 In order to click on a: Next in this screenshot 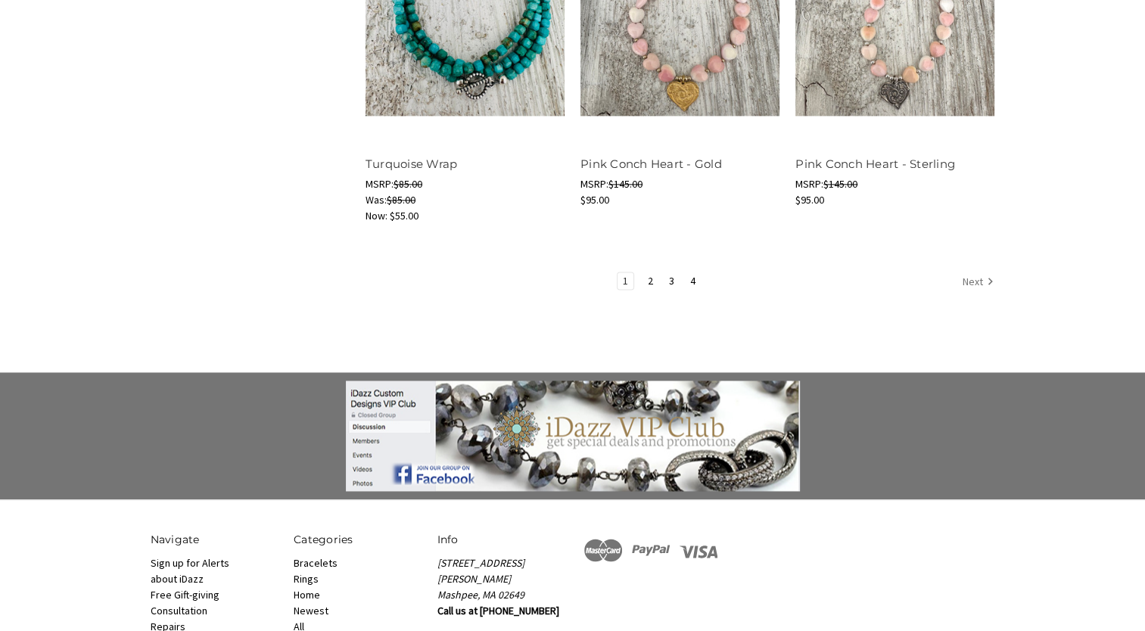, I will do `click(976, 282)`.